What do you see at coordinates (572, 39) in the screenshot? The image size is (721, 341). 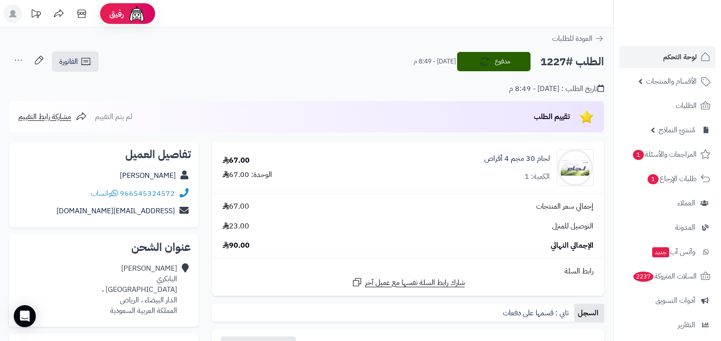 I see `span: العودة للطلبات` at bounding box center [572, 39].